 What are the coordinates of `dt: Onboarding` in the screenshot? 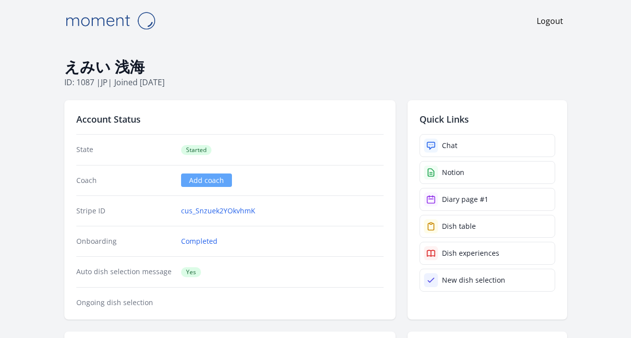 It's located at (125, 242).